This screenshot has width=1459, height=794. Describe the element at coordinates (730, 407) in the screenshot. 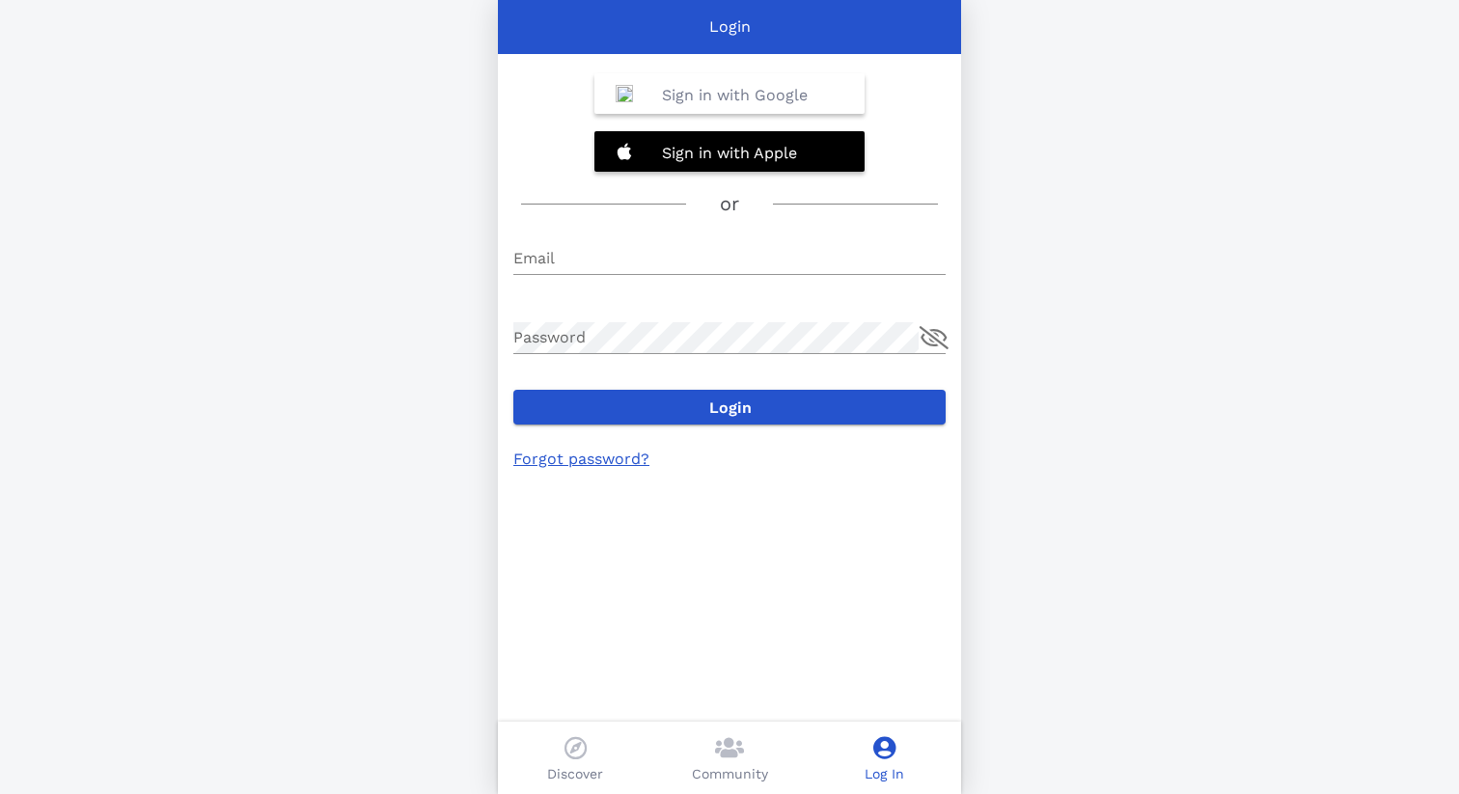

I see `button: Login` at that location.